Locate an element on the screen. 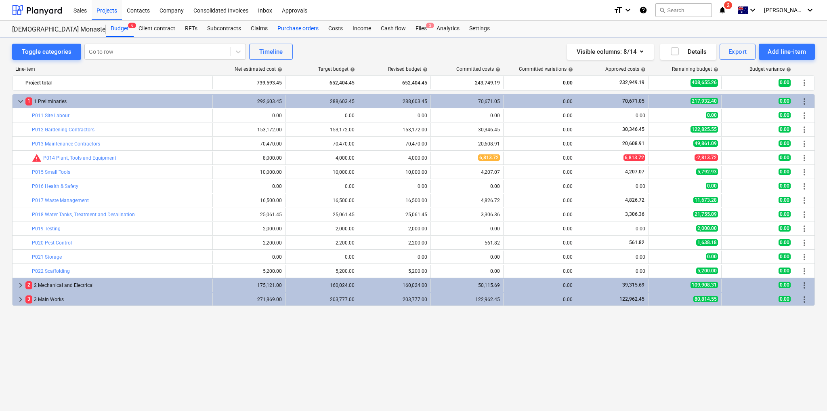  span: 49,861.09 is located at coordinates (706, 143).